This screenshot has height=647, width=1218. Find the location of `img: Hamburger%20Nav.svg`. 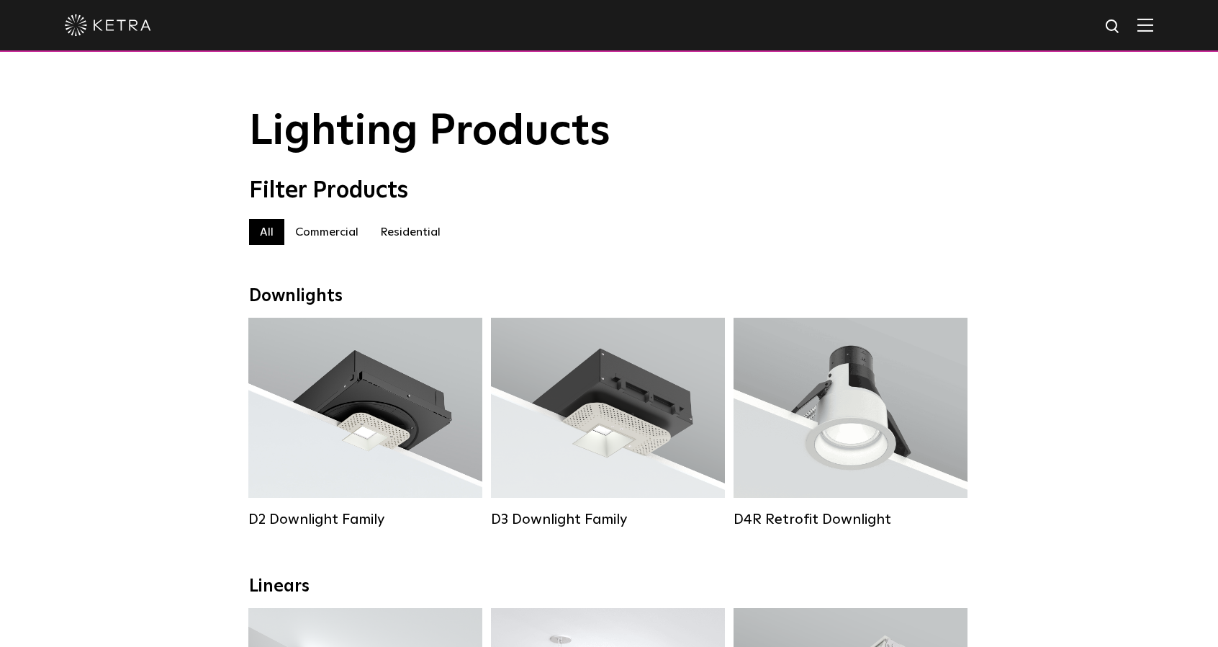

img: Hamburger%20Nav.svg is located at coordinates (1146, 24).